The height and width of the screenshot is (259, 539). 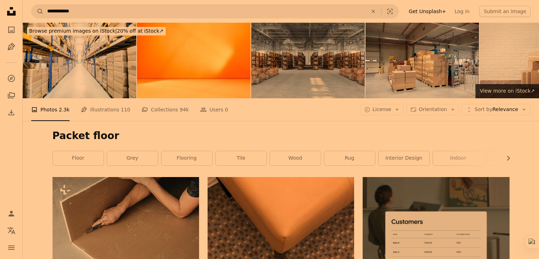 What do you see at coordinates (11, 47) in the screenshot?
I see `a: Illustrations` at bounding box center [11, 47].